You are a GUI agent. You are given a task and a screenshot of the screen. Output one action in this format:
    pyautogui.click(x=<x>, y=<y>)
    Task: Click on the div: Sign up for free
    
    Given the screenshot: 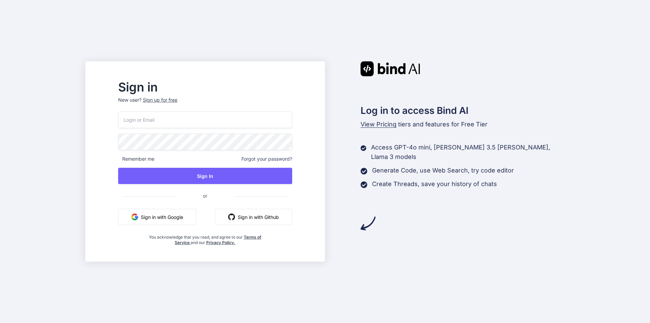 What is the action you would take?
    pyautogui.click(x=160, y=100)
    